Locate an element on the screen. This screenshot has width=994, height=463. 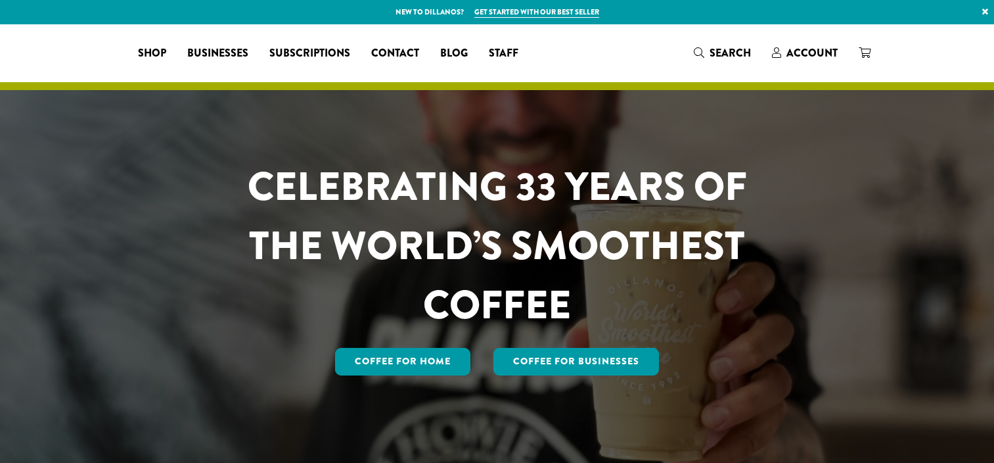
span: Search is located at coordinates (730, 53).